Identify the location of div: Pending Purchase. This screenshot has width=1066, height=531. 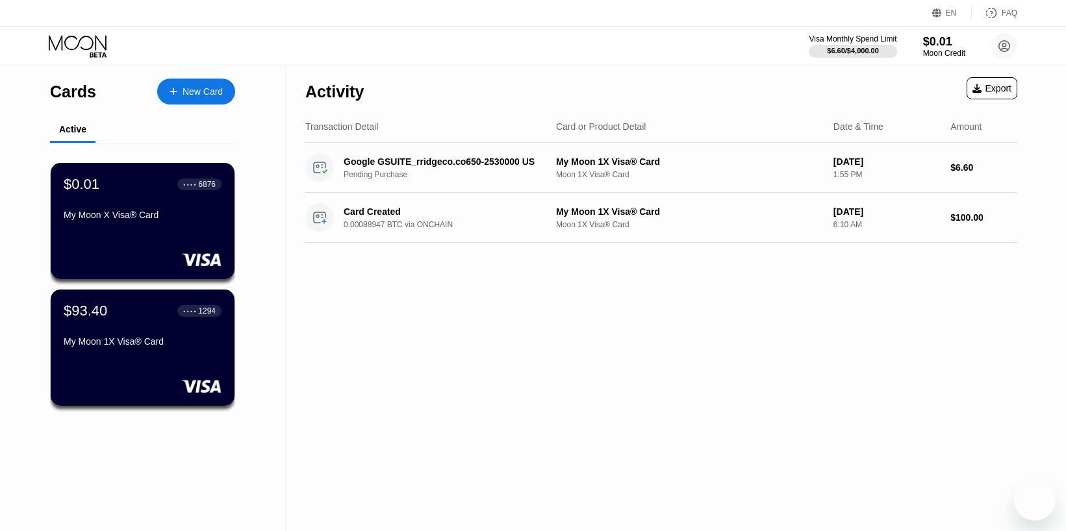
(451, 175).